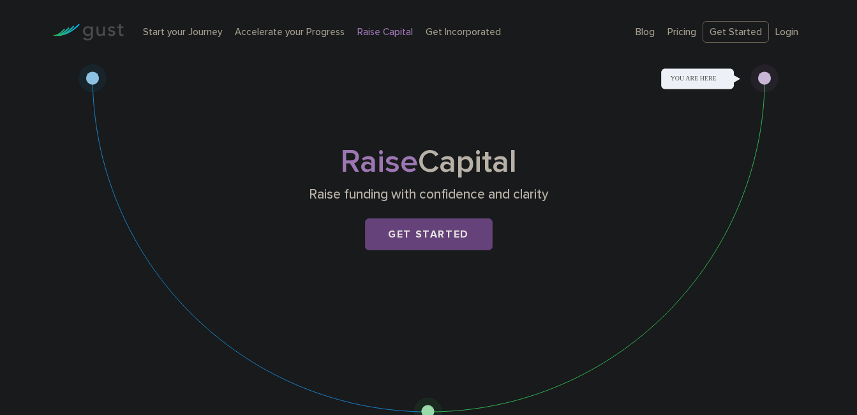 This screenshot has height=415, width=857. Describe the element at coordinates (428, 195) in the screenshot. I see `p: Raise funding with confidence and clarity` at that location.